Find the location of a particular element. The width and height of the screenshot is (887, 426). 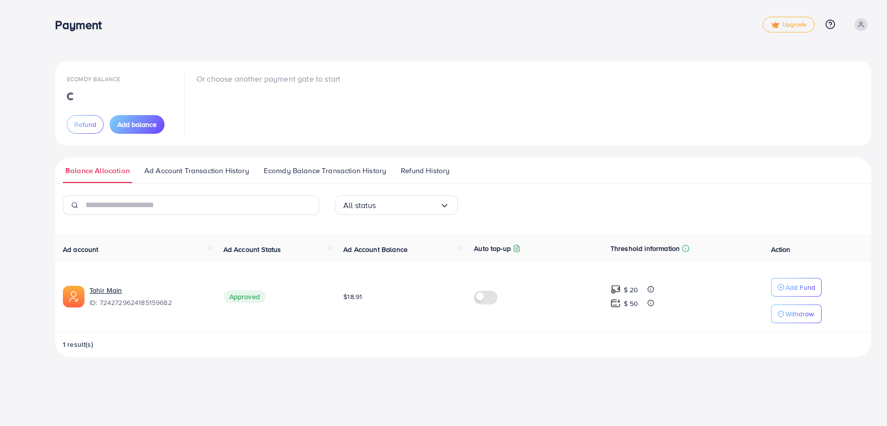

span: Ad Account Balance is located at coordinates (375, 249).